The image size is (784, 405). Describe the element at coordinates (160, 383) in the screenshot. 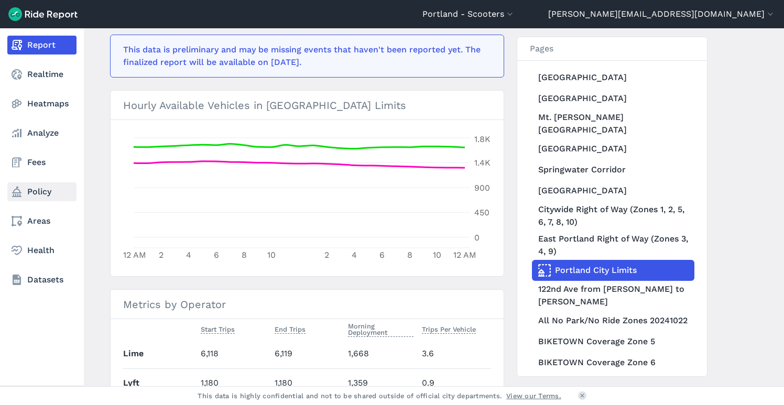

I see `th: Lyft` at that location.